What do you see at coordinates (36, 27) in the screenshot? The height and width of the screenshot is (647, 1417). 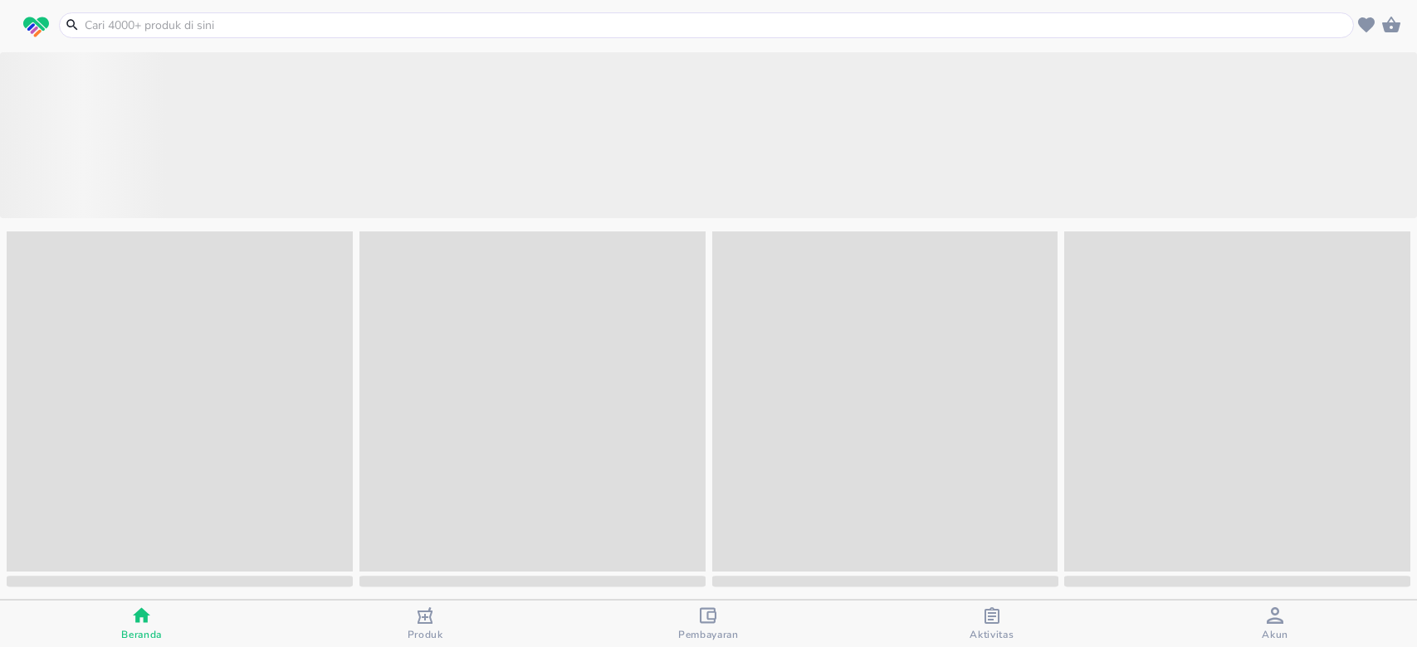 I see `img: logo_swiperx_s.bd005f3b.svg` at bounding box center [36, 27].